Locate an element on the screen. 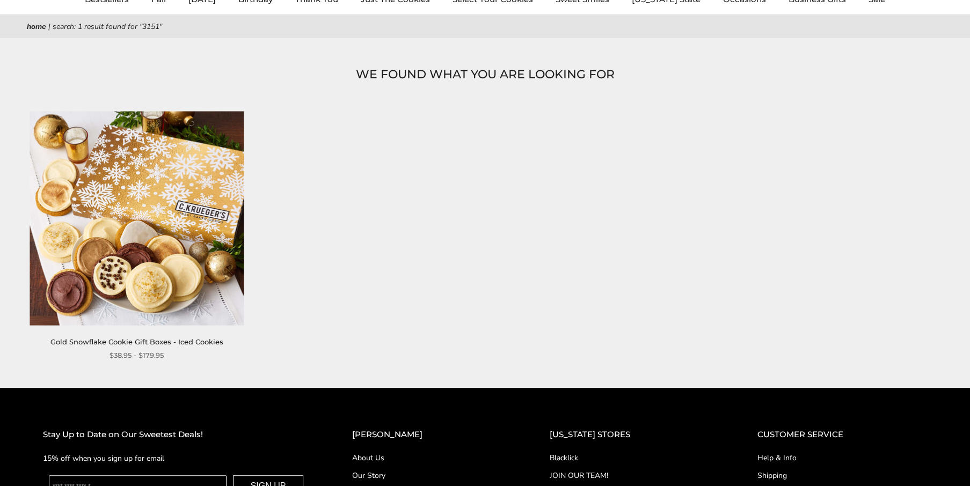 The image size is (970, 486). h2: CUSTOMER SERVICE is located at coordinates (842, 435).